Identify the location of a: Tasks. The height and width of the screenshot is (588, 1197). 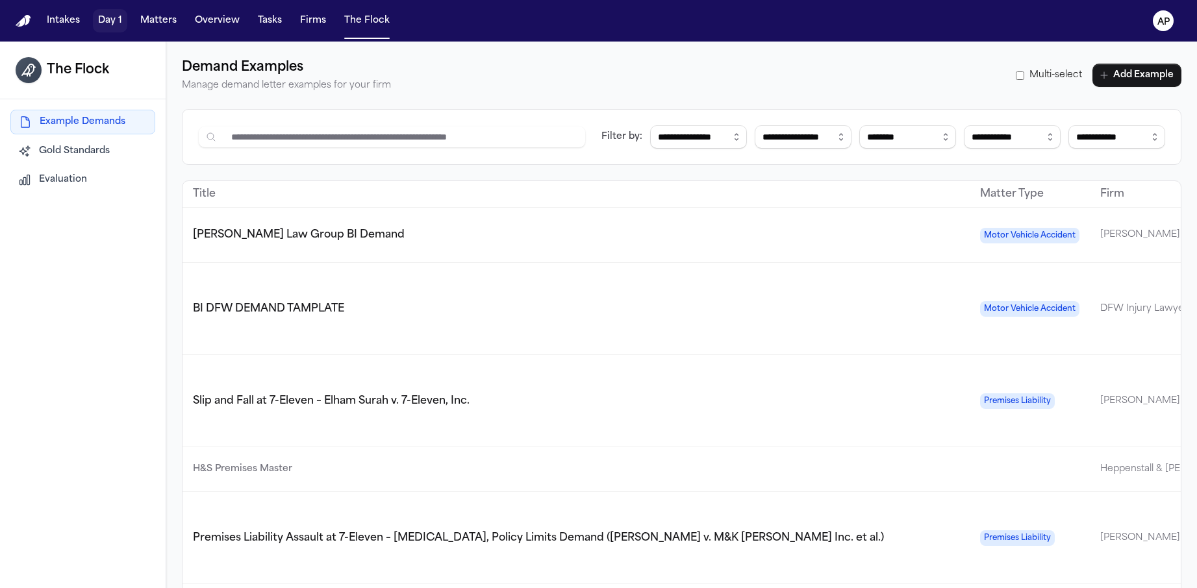
(270, 21).